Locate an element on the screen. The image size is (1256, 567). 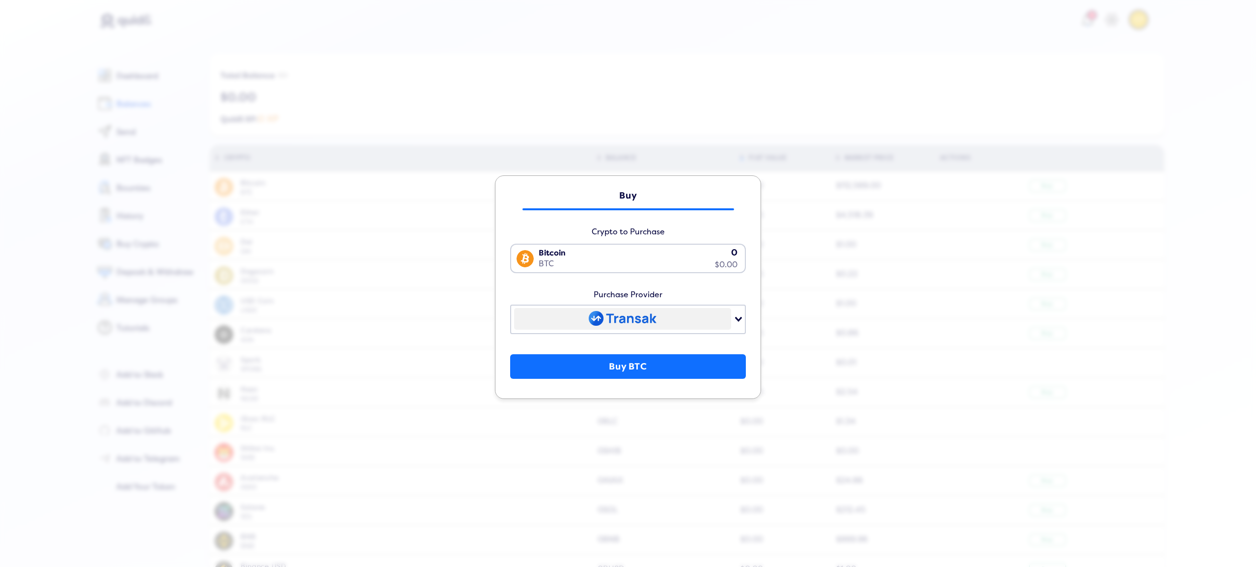
img: BTC is located at coordinates (525, 258).